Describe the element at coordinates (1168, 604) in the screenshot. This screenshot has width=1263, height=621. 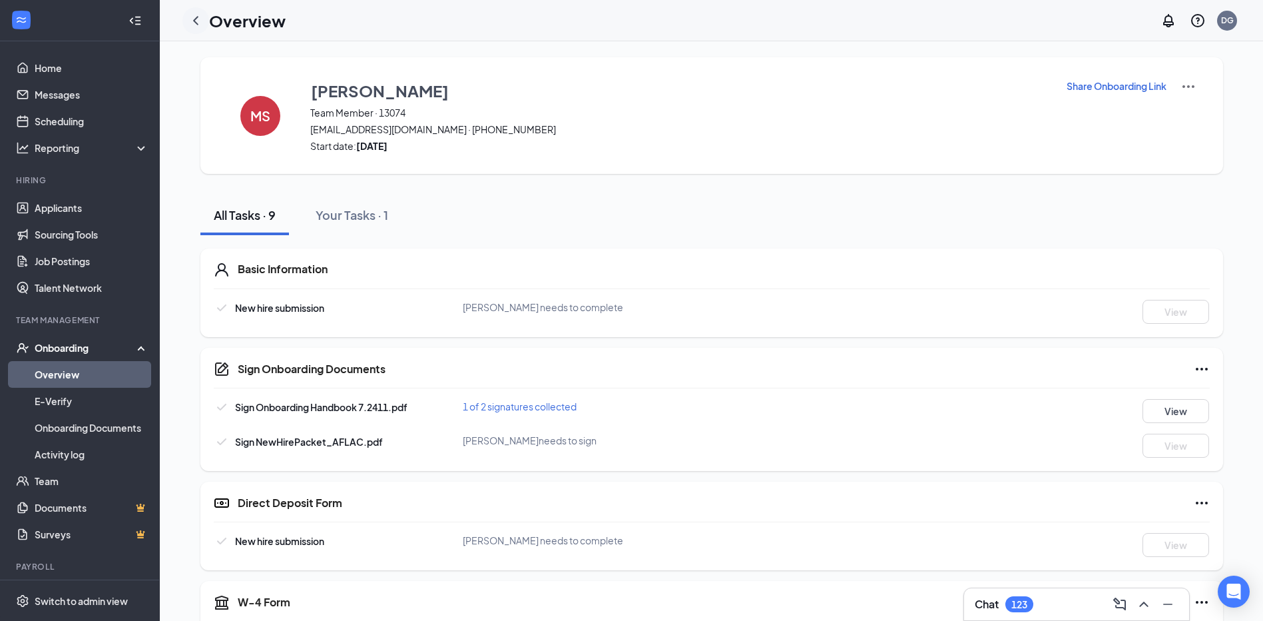
I see `button: Minimize` at that location.